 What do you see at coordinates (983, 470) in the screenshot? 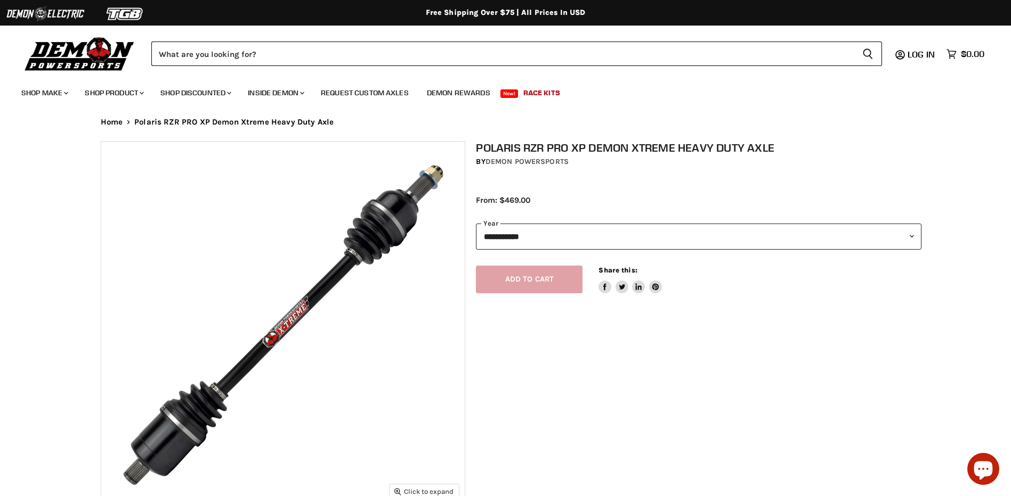
I see `inbox-online-store-chat: Shopify online store chat` at bounding box center [983, 470].